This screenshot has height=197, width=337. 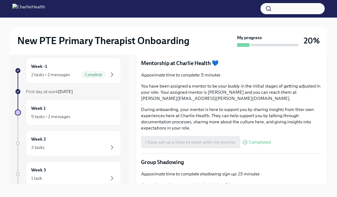 What do you see at coordinates (231, 119) in the screenshot?
I see `p: During onboarding, your mentor is here to support you by sharing insights from thier own experien...` at bounding box center [231, 119].